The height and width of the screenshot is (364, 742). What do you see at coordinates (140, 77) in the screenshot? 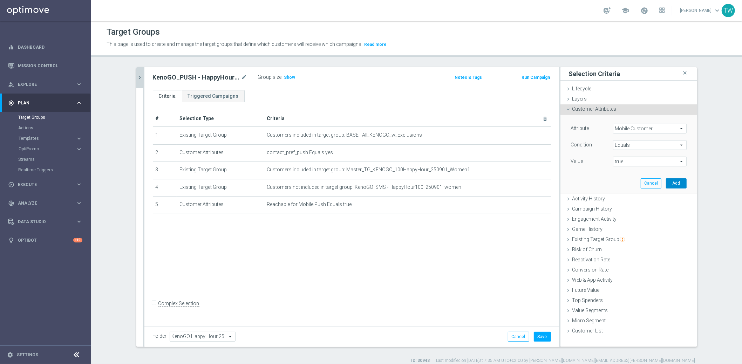
I see `button: chevron_right` at bounding box center [140, 77].